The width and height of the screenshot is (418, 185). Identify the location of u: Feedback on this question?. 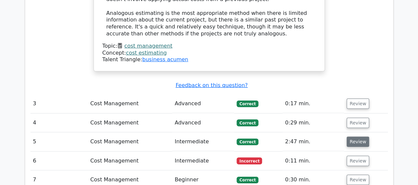
(211, 85).